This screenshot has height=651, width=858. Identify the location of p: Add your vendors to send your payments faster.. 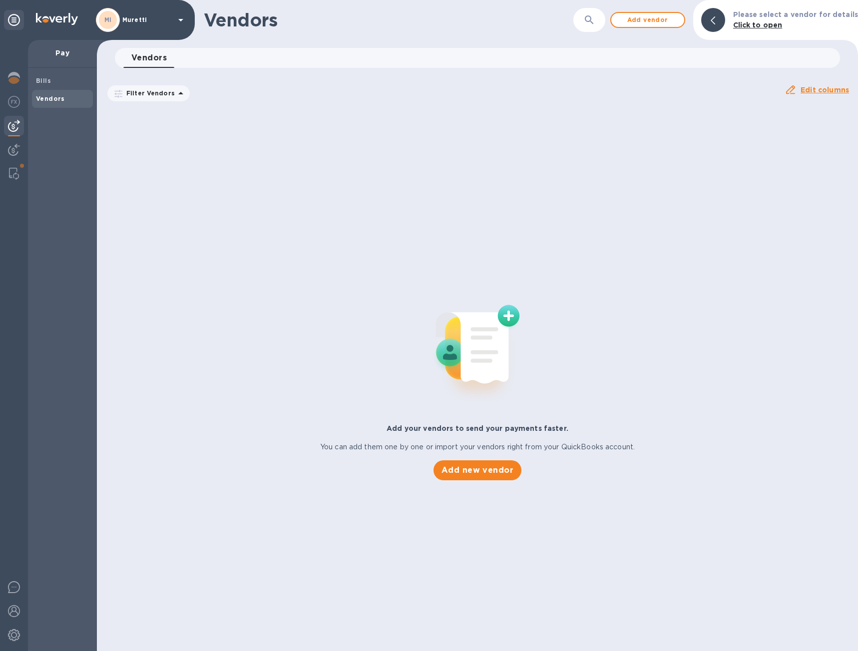
(478, 429).